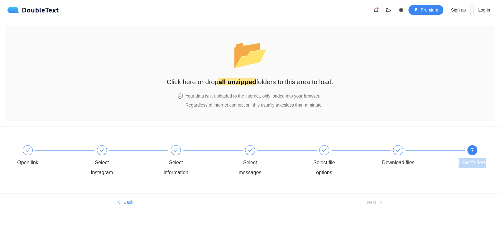 This screenshot has width=500, height=239. Describe the element at coordinates (250, 54) in the screenshot. I see `span: folder` at that location.